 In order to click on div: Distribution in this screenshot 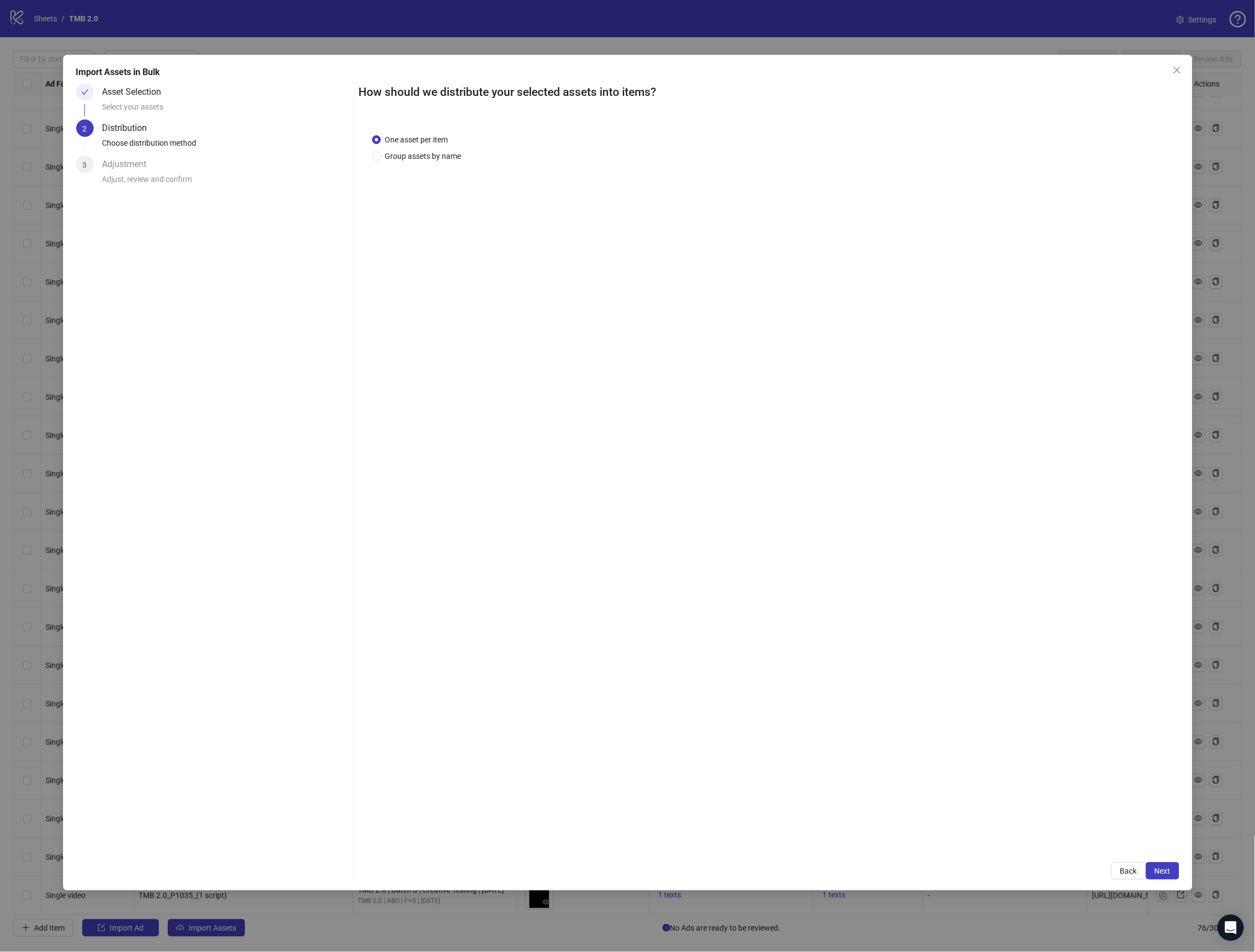, I will do `click(129, 129)`.